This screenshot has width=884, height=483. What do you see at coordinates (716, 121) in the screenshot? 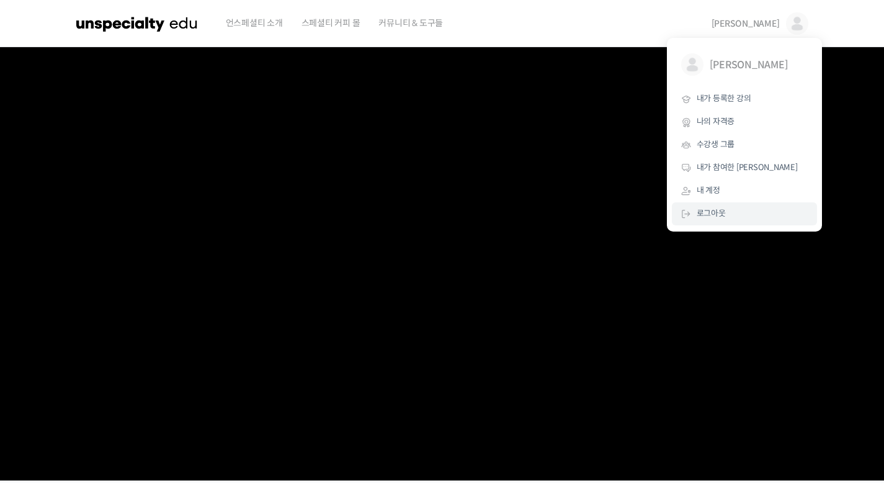
I see `span: 나의 자격증` at bounding box center [716, 121].